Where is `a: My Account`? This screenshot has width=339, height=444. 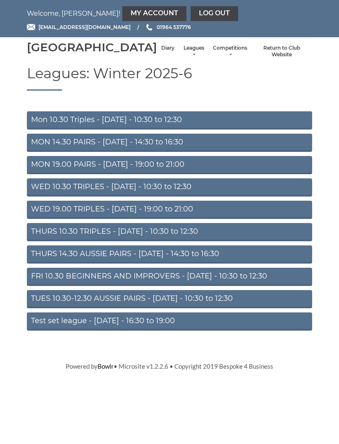
a: My Account is located at coordinates (154, 14).